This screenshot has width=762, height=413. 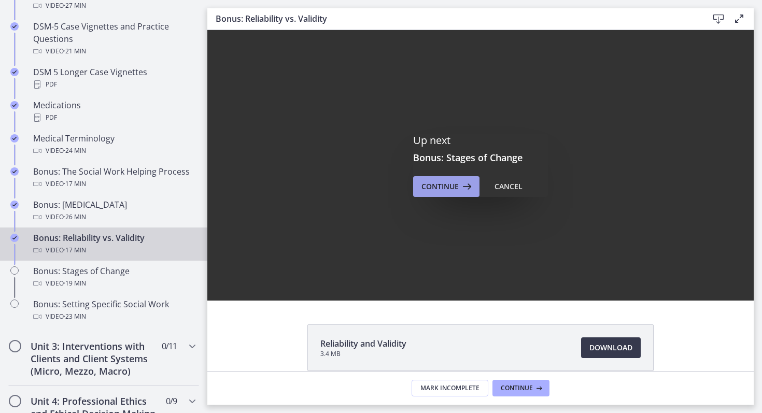 I want to click on div: DSM-5 Case Vignettes and Practice Questions, so click(x=114, y=39).